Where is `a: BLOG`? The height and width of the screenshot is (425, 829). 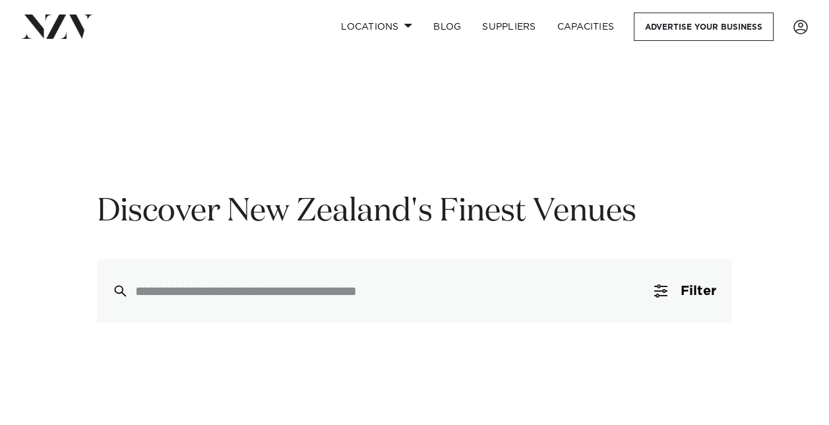
a: BLOG is located at coordinates (447, 26).